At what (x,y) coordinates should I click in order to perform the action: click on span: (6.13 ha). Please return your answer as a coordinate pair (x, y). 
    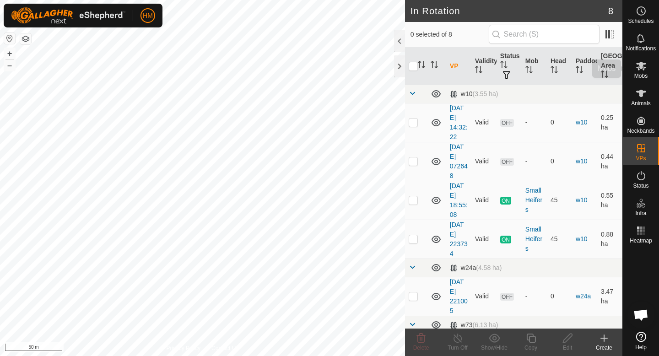
    Looking at the image, I should click on (486, 325).